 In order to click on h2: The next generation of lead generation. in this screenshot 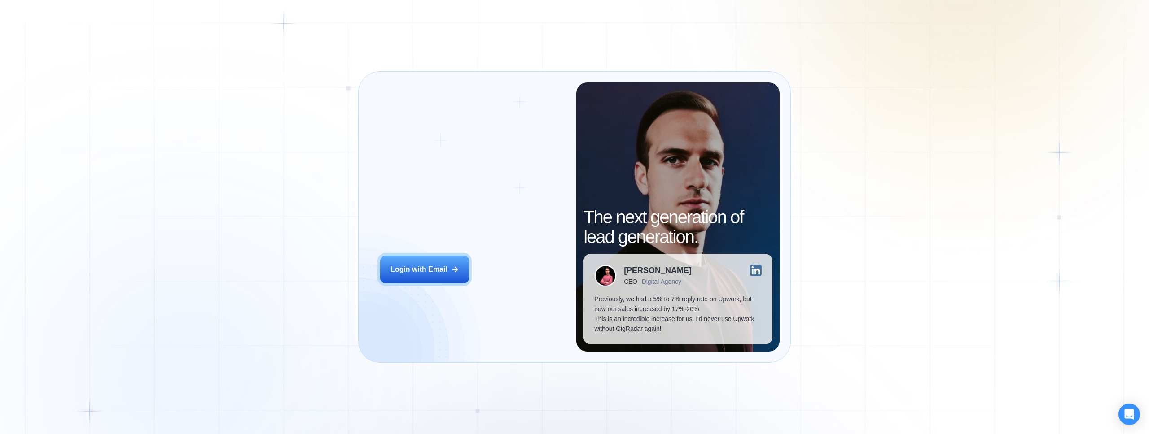, I will do `click(678, 227)`.